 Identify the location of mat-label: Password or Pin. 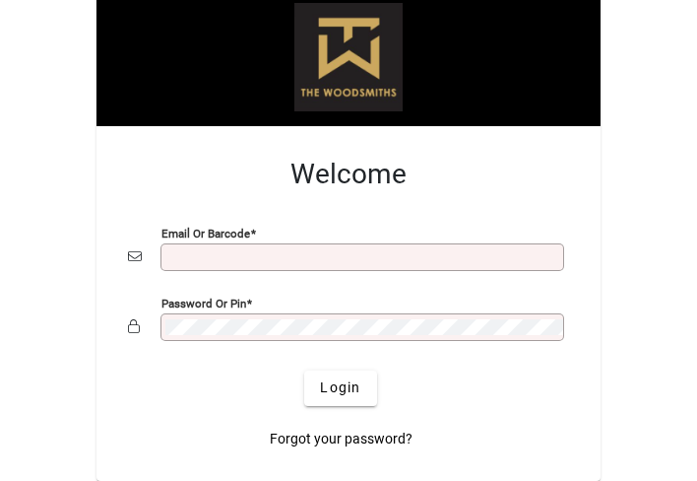
(204, 302).